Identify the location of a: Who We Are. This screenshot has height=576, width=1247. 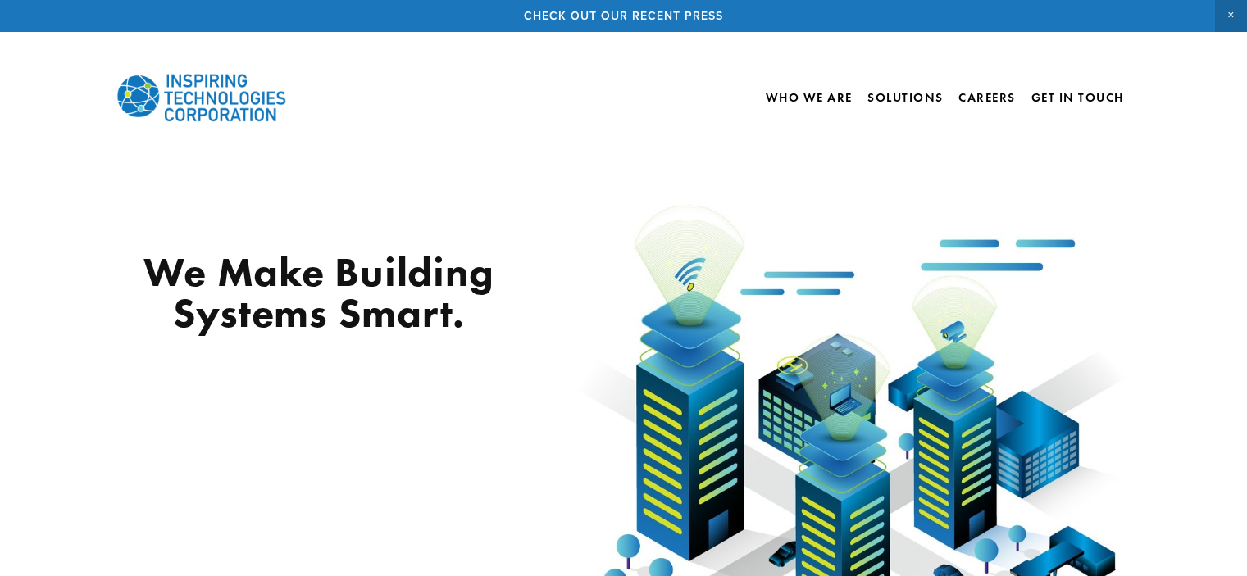
(809, 98).